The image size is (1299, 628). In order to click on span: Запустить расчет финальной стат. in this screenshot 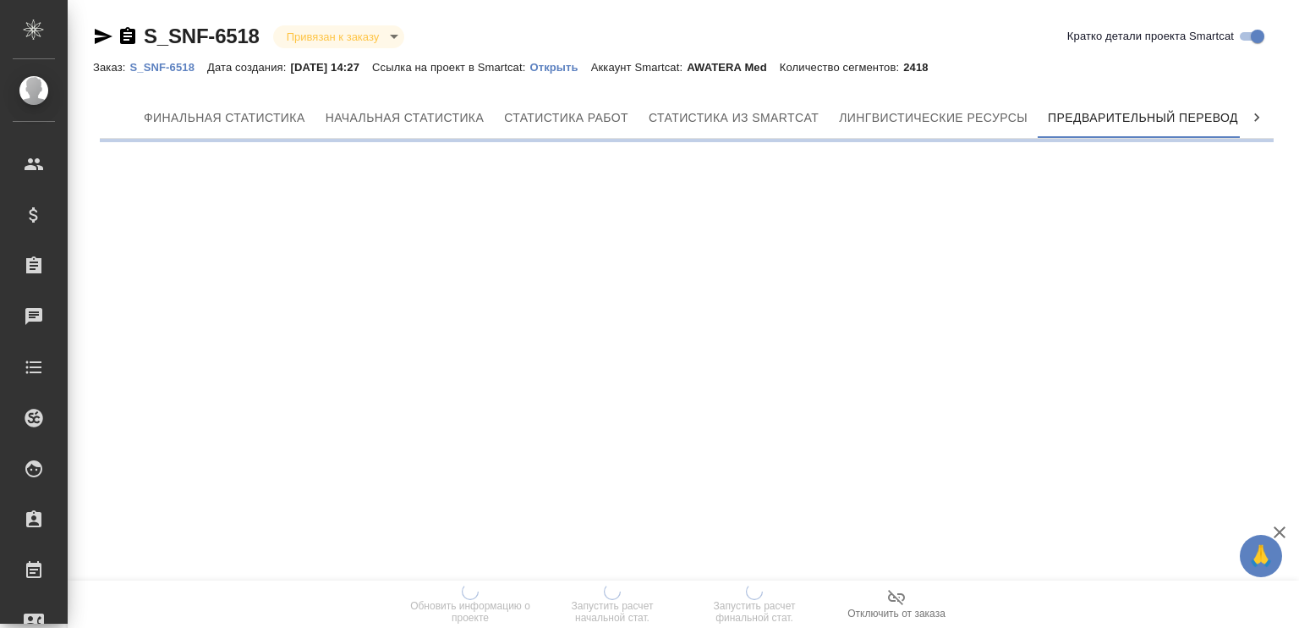, I will do `click(754, 612)`.